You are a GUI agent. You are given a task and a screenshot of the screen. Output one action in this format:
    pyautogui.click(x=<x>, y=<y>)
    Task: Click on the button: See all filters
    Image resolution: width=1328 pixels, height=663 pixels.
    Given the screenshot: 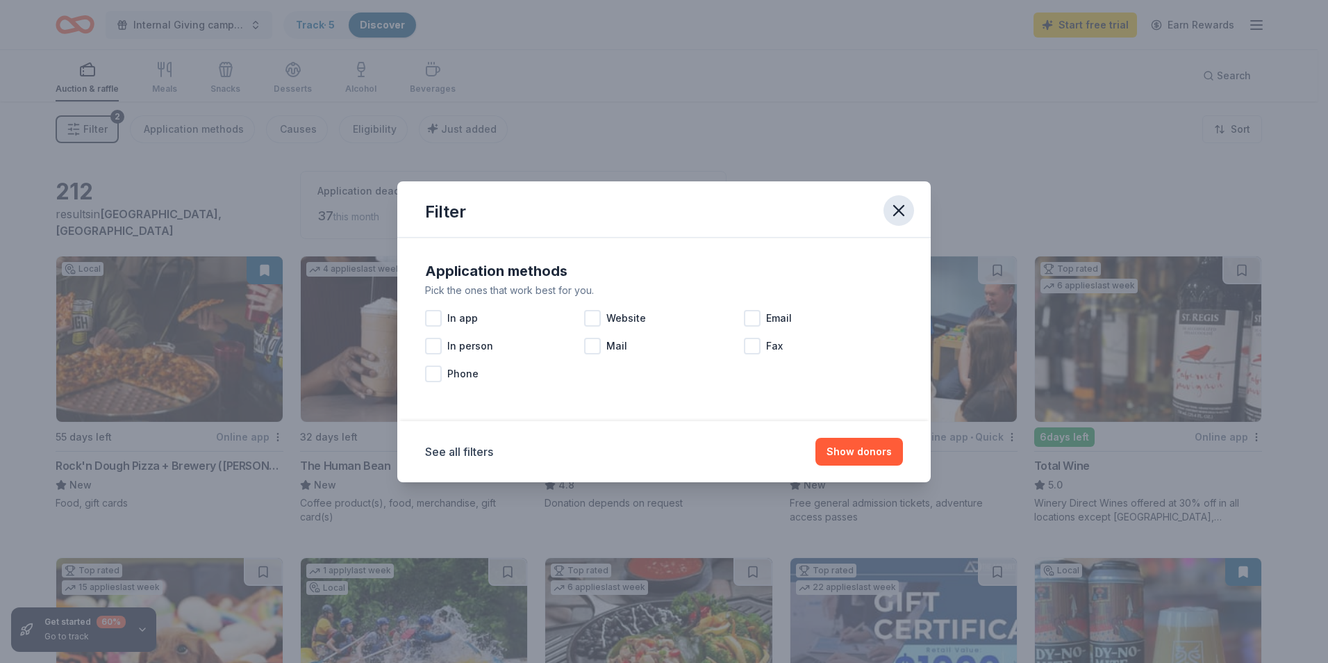 What is the action you would take?
    pyautogui.click(x=459, y=452)
    